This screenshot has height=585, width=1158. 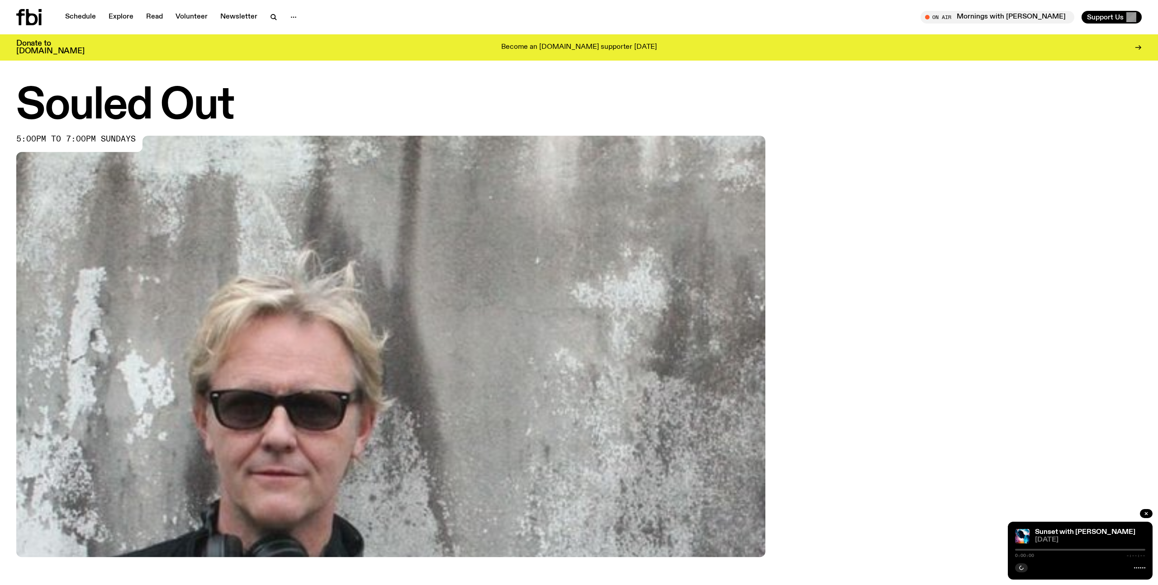 I want to click on img: Simon Caldwell stands side on, looking downwards. He has headphones on. Behind him is a brightly ..., so click(x=1022, y=537).